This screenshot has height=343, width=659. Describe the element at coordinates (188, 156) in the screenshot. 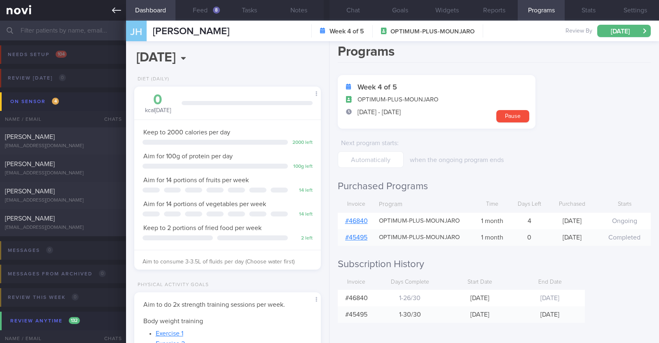

I see `span: Aim for 100g of protein per day` at that location.